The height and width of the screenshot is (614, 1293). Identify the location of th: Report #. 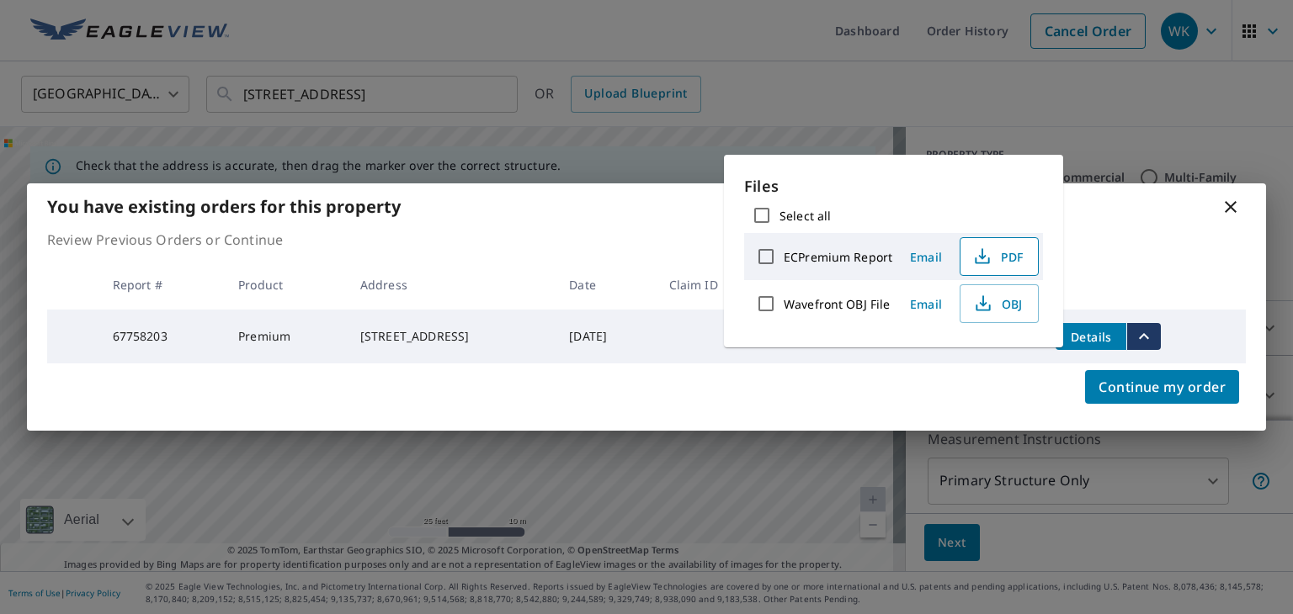
(162, 284).